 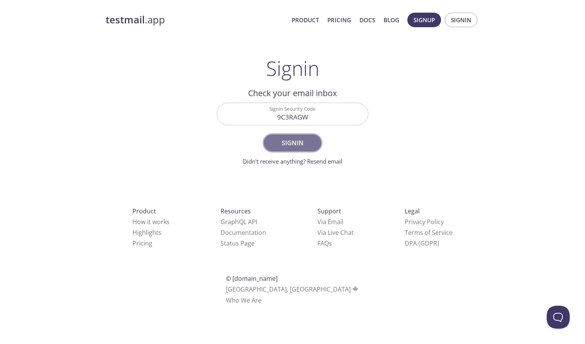 What do you see at coordinates (196, 20) in the screenshot?
I see `a: testmail.app` at bounding box center [196, 20].